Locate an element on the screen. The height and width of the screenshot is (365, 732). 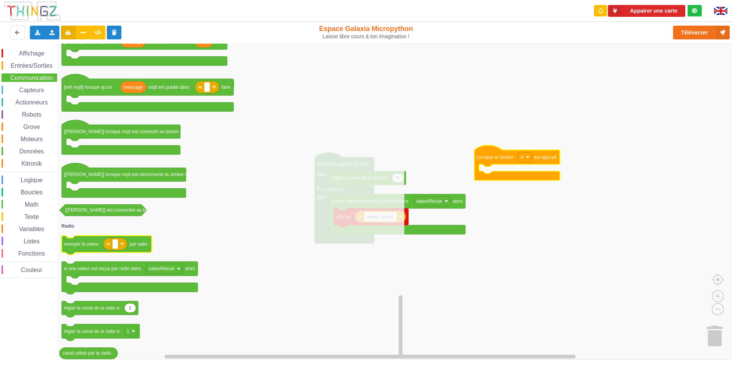
span: Communication is located at coordinates (31, 78).